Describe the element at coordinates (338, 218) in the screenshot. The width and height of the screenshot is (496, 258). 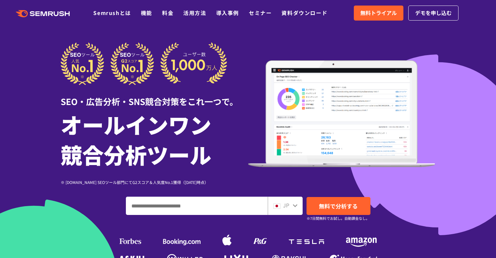
I see `small: ※7日間無料でお試し。自動課金なし。` at that location.